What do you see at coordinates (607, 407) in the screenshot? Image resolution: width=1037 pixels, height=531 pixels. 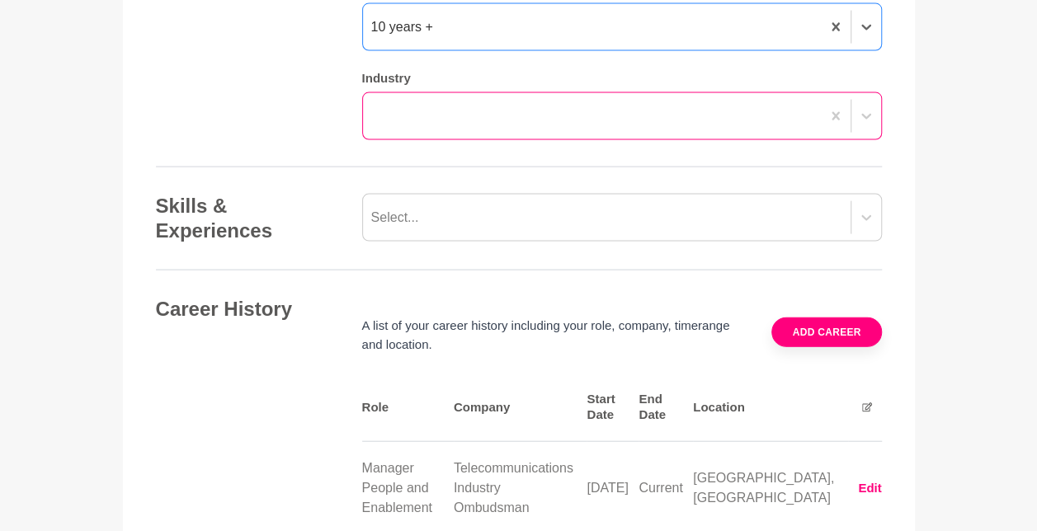 I see `h5: Start Date` at bounding box center [607, 407].